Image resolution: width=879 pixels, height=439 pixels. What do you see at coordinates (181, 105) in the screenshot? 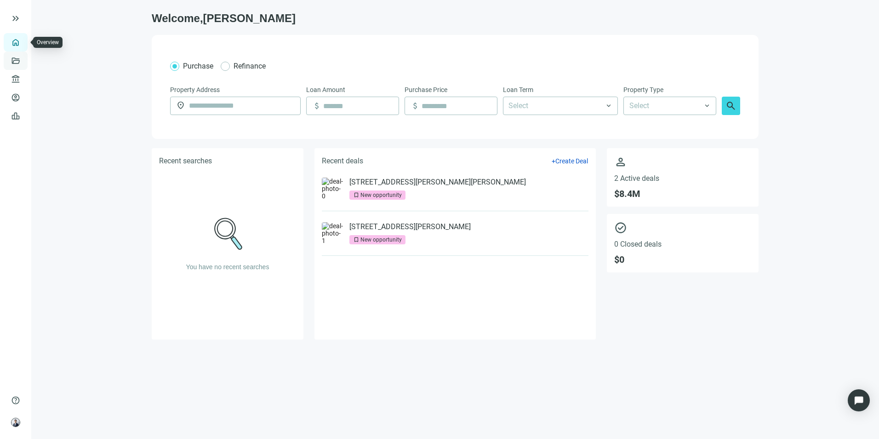
I see `span: location_on` at bounding box center [181, 105].